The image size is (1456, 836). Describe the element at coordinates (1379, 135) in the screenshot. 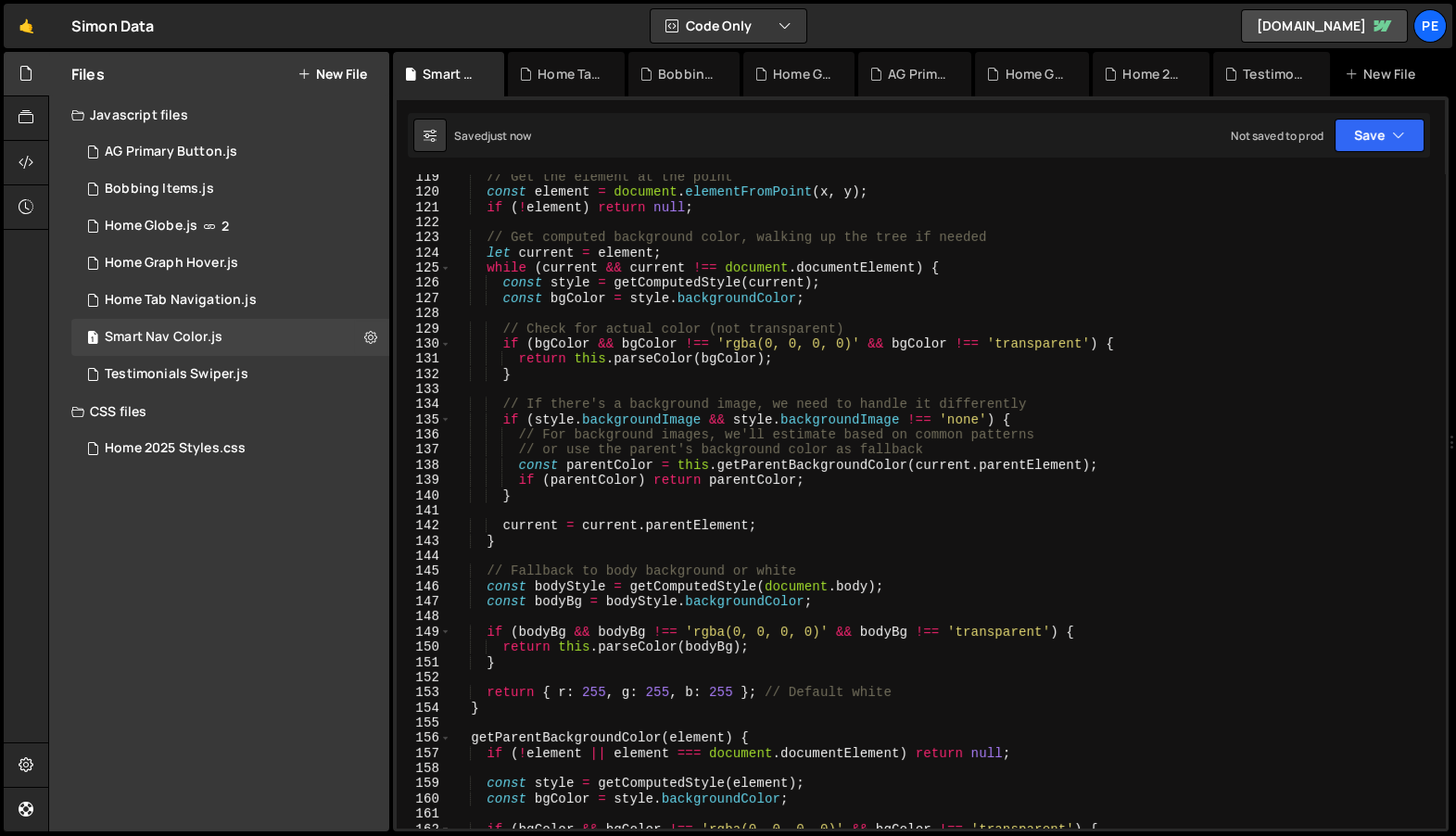

I see `button: Save` at that location.